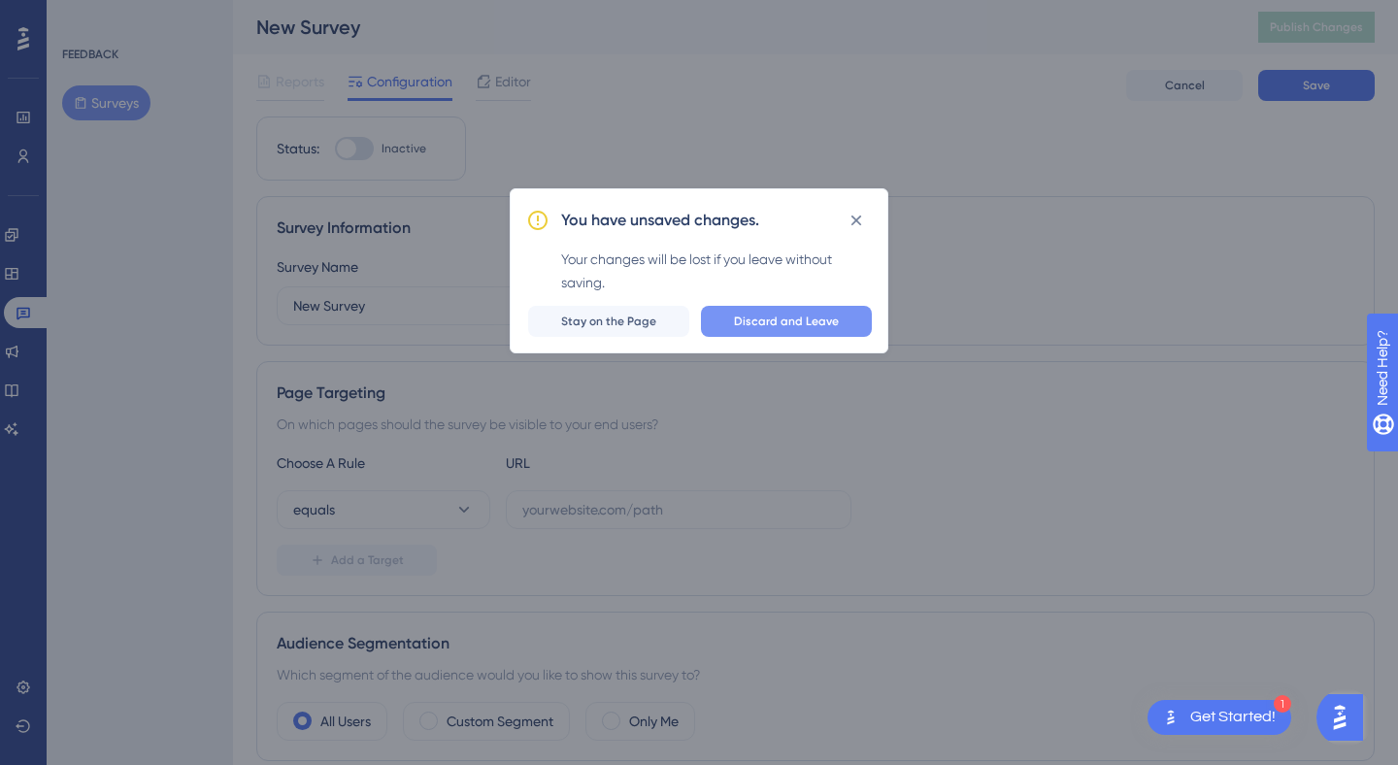 The image size is (1398, 765). Describe the element at coordinates (660, 220) in the screenshot. I see `h2: You have unsaved changes.` at that location.